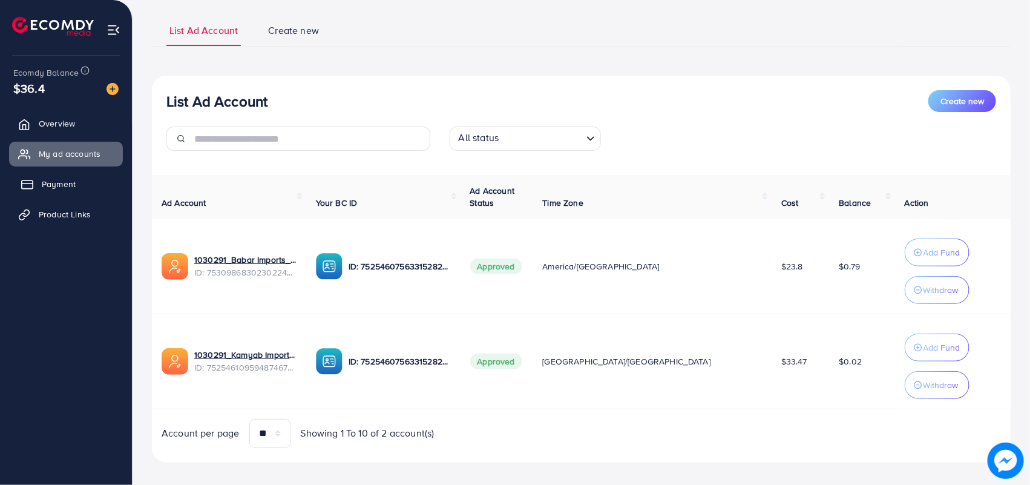 The width and height of the screenshot is (1030, 485). I want to click on a: My ad accounts, so click(66, 154).